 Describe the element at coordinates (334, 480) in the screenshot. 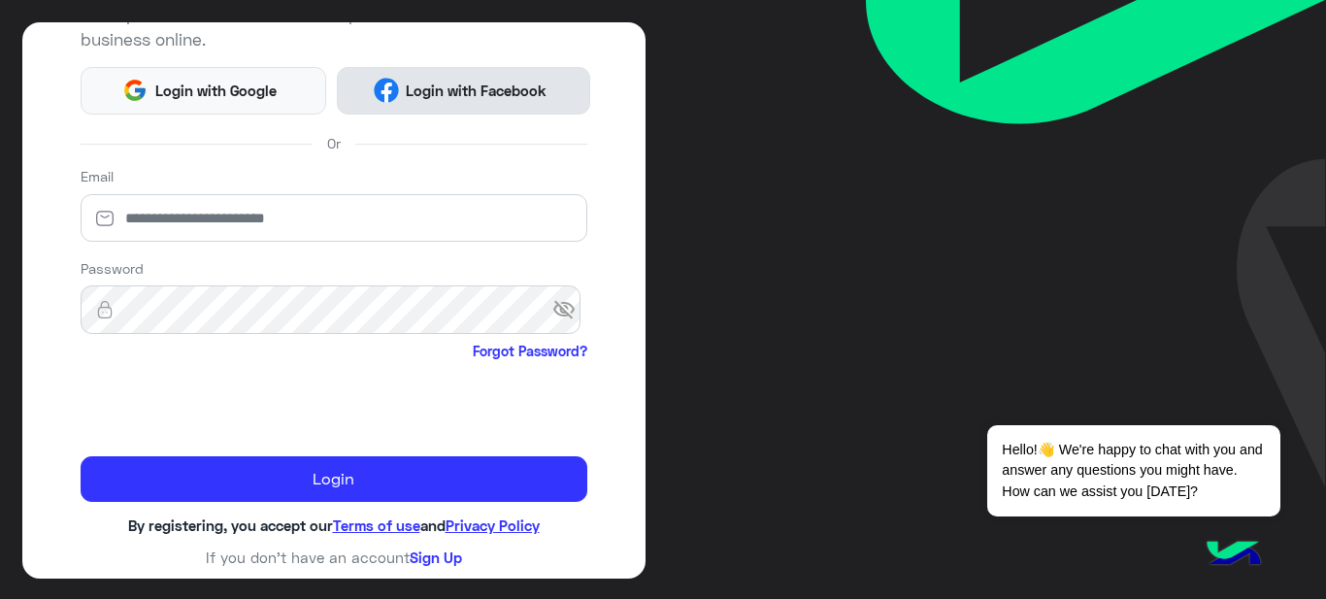

I see `button: Login` at that location.